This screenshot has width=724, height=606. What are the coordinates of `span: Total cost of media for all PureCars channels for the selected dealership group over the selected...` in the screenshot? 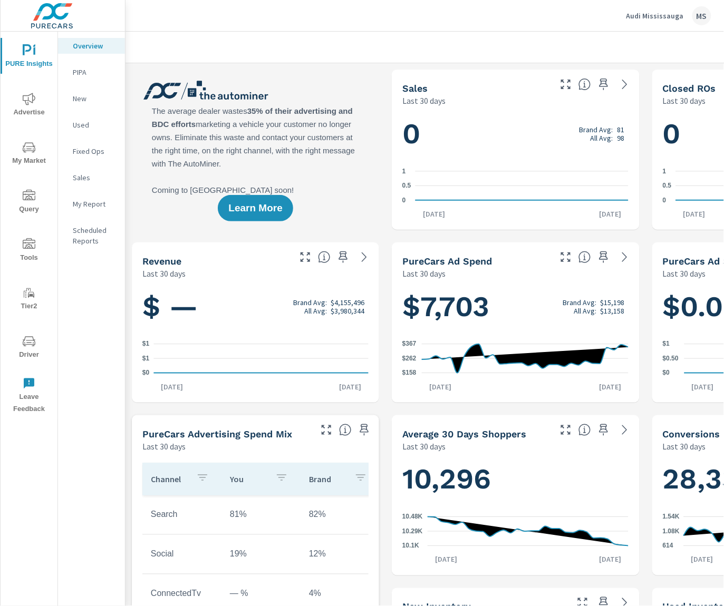 It's located at (585, 257).